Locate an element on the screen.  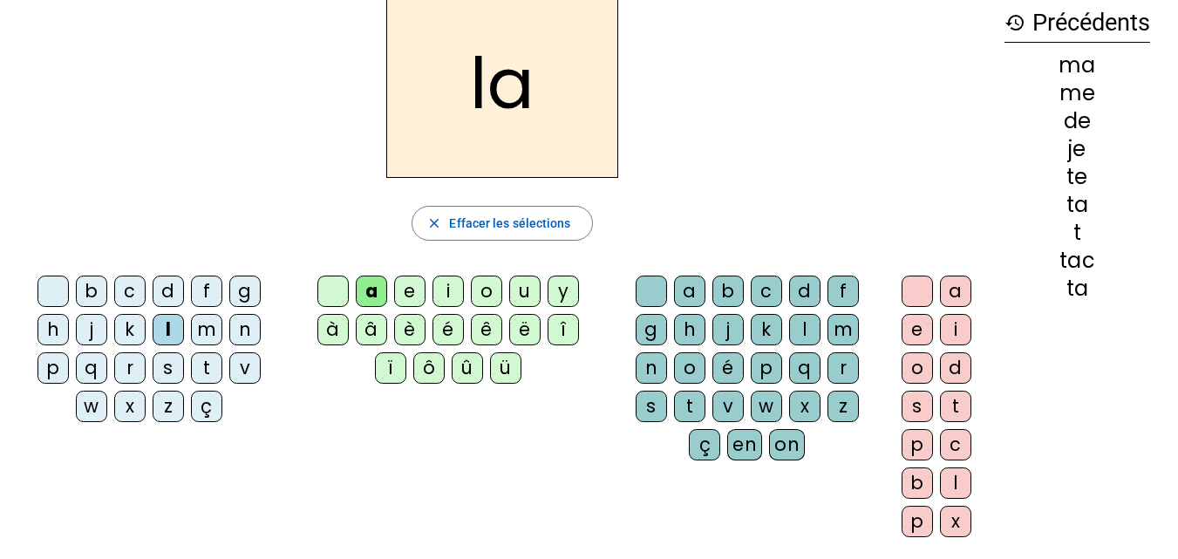
div: à is located at coordinates (333, 330).